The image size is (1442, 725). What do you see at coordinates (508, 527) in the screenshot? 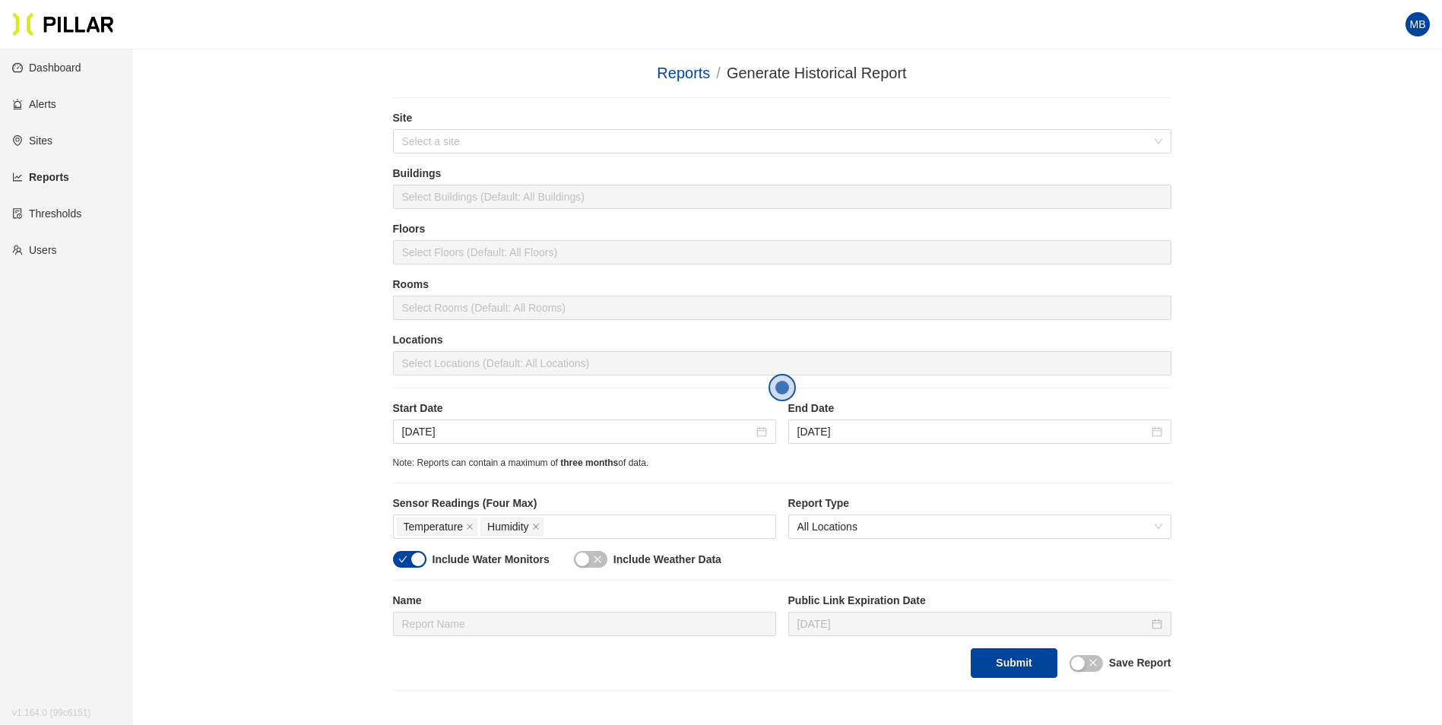
I see `span: Humidity` at bounding box center [508, 527].